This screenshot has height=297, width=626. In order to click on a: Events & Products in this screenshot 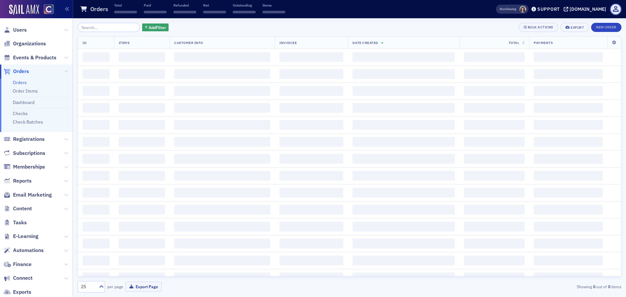, I will do `click(30, 58)`.